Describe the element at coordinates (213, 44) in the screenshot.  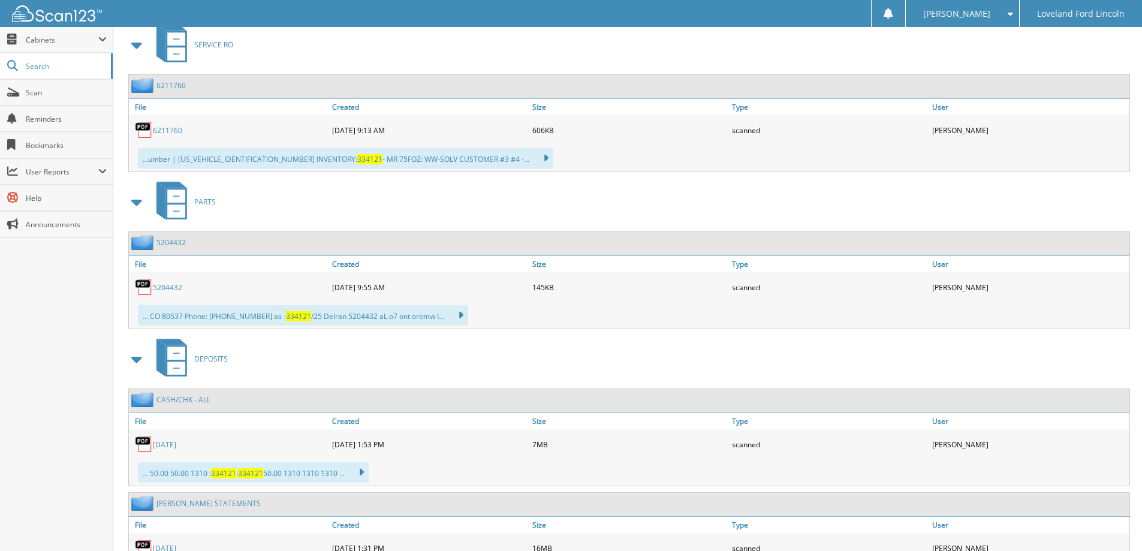
I see `span: SERVICE RO` at that location.